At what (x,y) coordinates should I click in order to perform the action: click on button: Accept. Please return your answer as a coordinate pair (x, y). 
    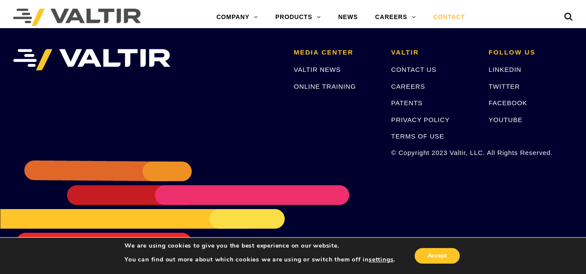
    Looking at the image, I should click on (437, 256).